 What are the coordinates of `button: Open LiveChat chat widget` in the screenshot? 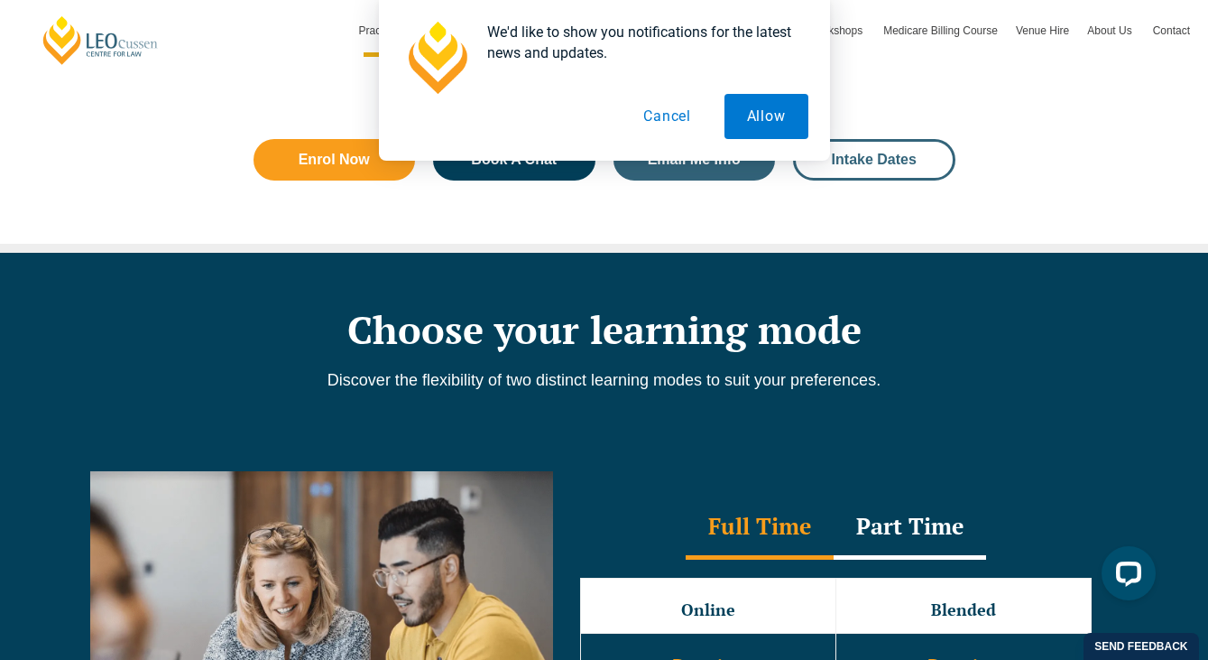 It's located at (42, 34).